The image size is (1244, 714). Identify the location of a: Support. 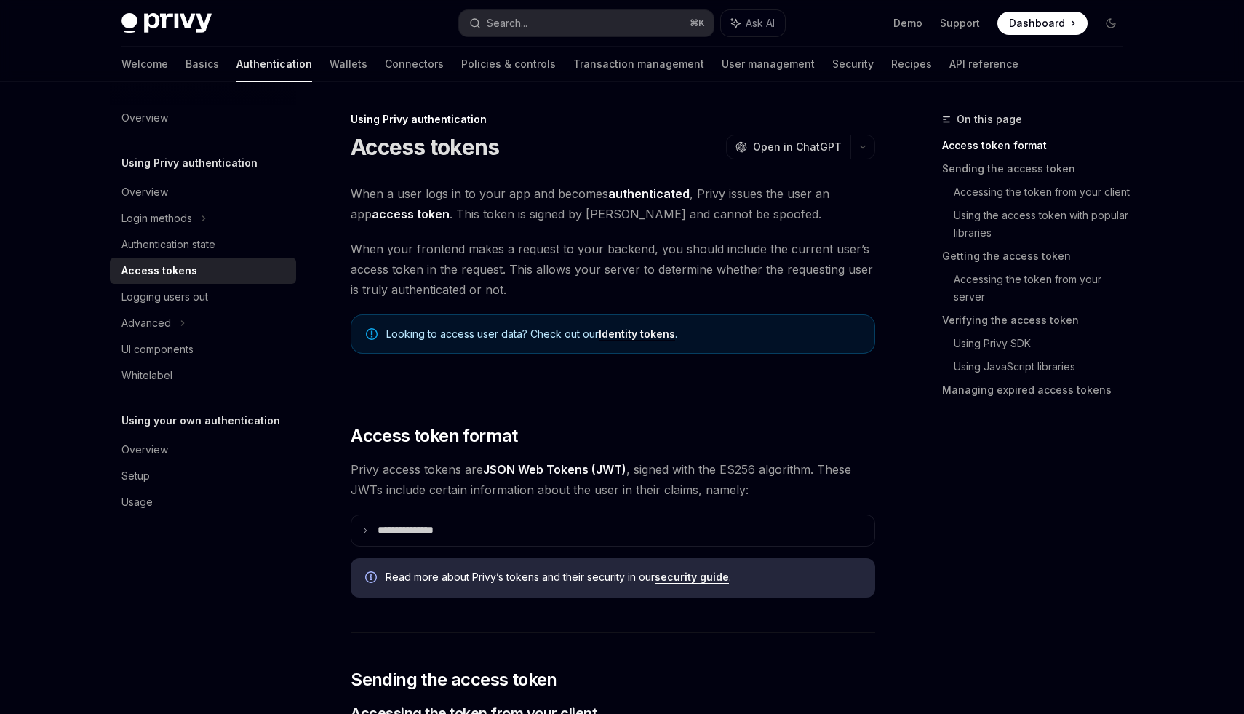
(959, 23).